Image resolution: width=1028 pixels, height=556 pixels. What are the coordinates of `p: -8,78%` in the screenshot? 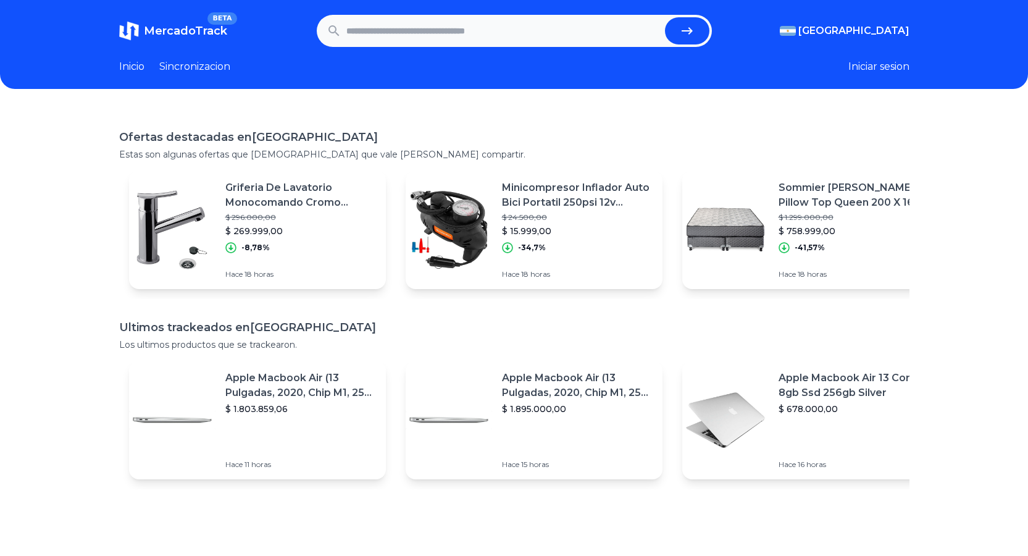 It's located at (256, 248).